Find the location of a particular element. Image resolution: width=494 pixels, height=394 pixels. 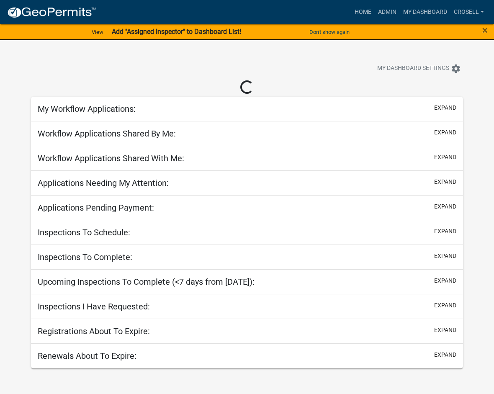

h5: Applications Needing My Attention: is located at coordinates (103, 183).